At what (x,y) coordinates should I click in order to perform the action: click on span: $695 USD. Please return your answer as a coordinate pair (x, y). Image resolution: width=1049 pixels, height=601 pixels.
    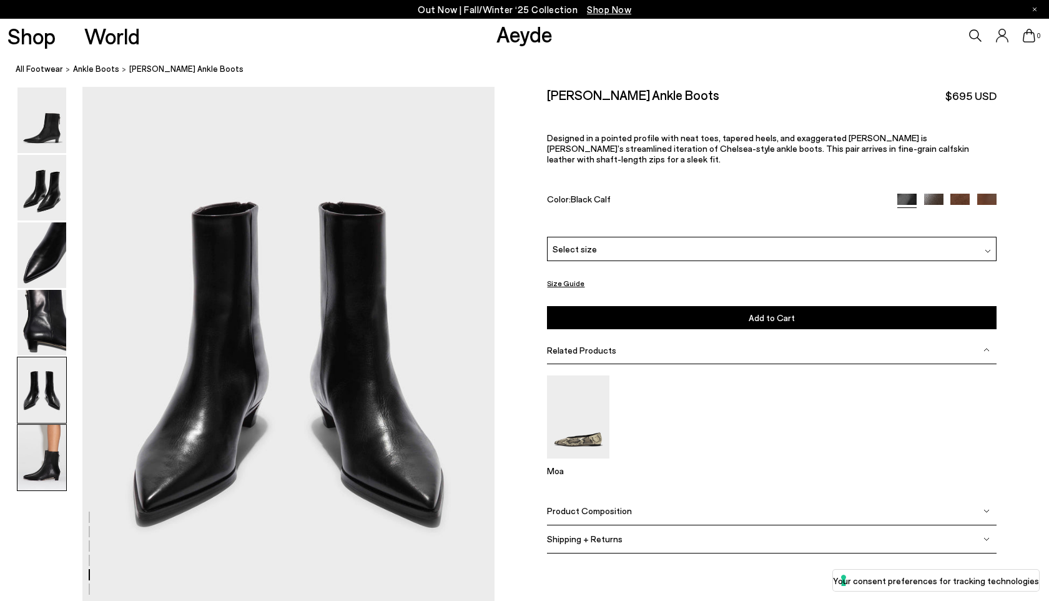
    Looking at the image, I should click on (971, 96).